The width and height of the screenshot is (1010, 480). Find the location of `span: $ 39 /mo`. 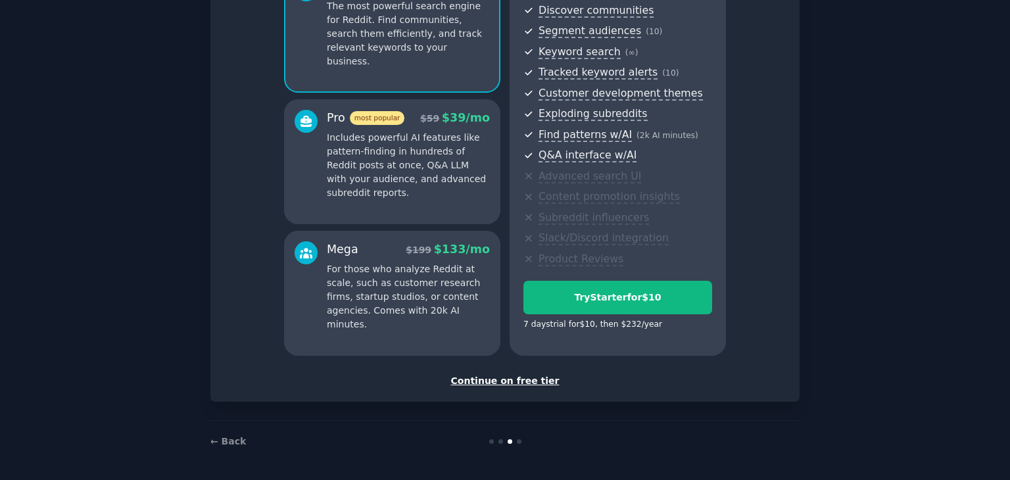

span: $ 39 /mo is located at coordinates (466, 118).